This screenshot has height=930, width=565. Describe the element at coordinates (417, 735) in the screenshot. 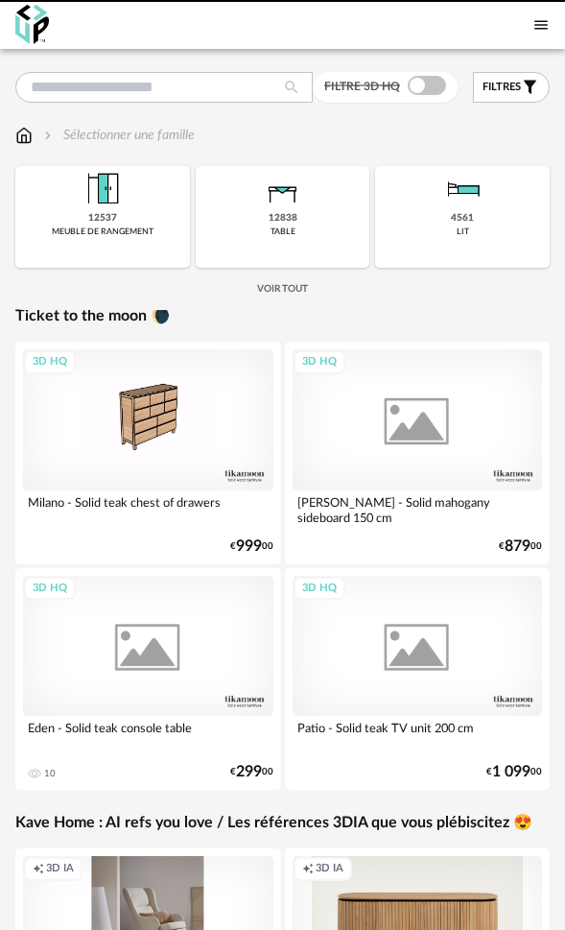

I see `div: Patio - Solid teak TV unit 200 cm` at that location.